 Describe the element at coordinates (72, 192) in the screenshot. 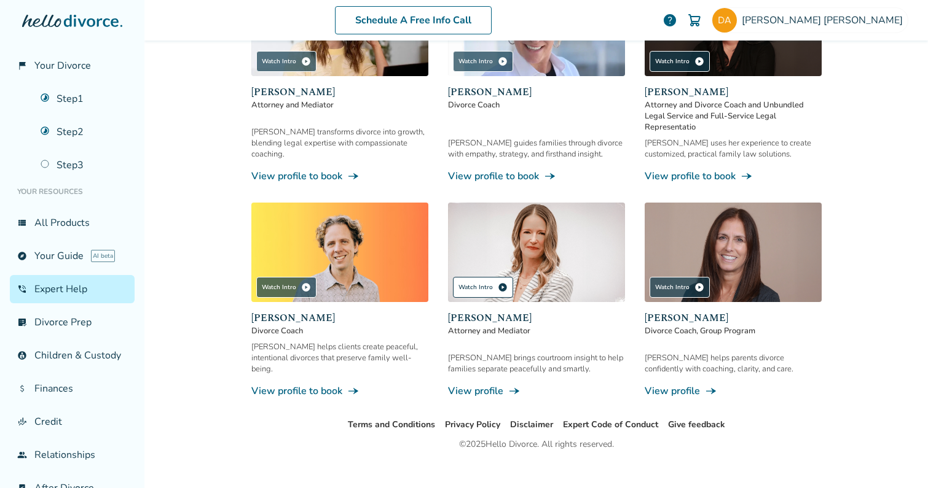

I see `li: Your Resources` at that location.